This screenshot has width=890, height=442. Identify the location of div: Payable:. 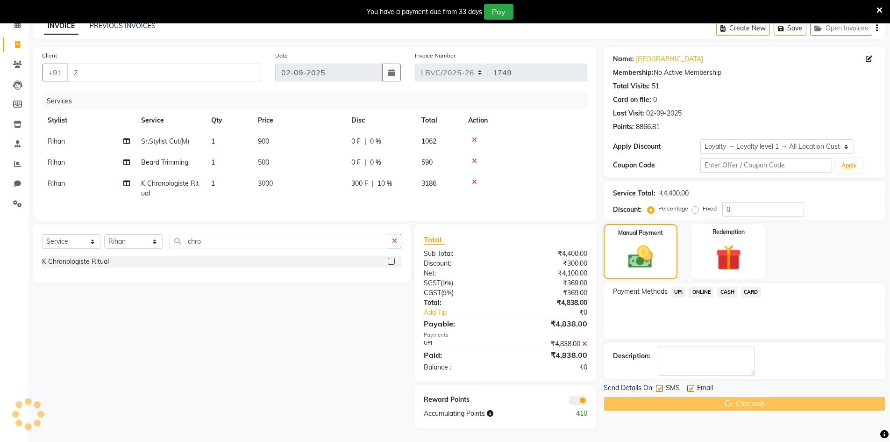
(461, 323).